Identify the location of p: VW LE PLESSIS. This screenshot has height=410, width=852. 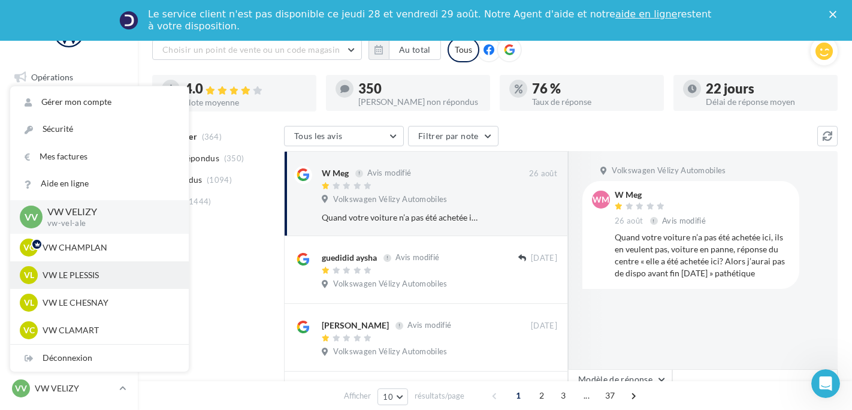
(108, 275).